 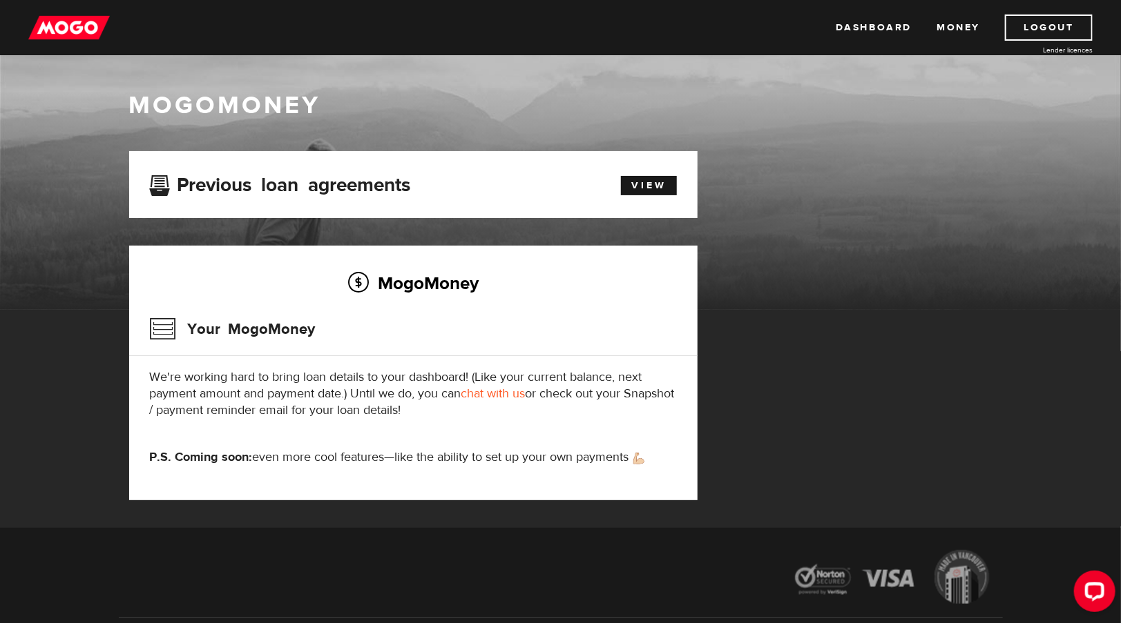 I want to click on h3: Your MogoMoney, so click(x=233, y=329).